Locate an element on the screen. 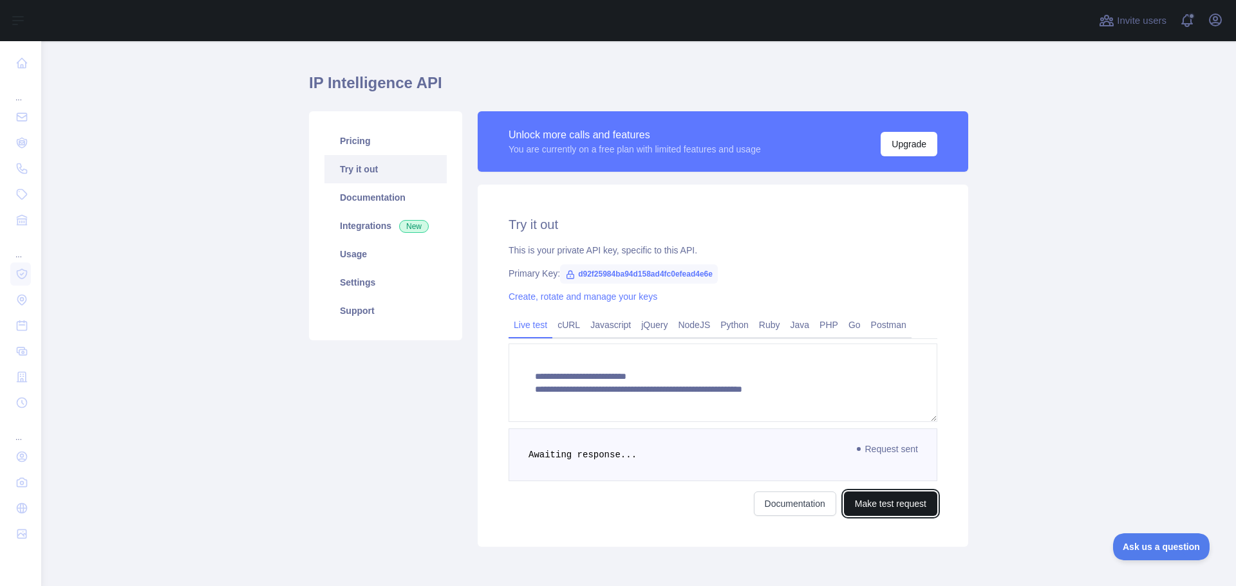  button: Invite users is located at coordinates (1132, 21).